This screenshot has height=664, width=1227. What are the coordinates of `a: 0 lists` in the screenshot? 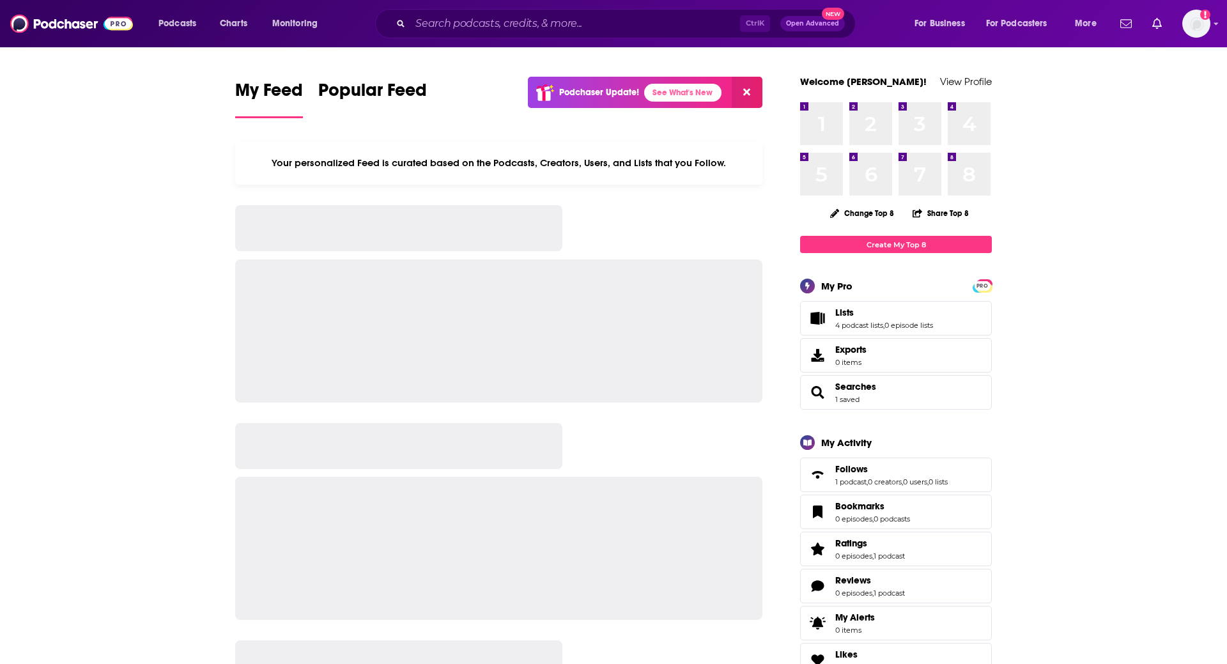 It's located at (938, 482).